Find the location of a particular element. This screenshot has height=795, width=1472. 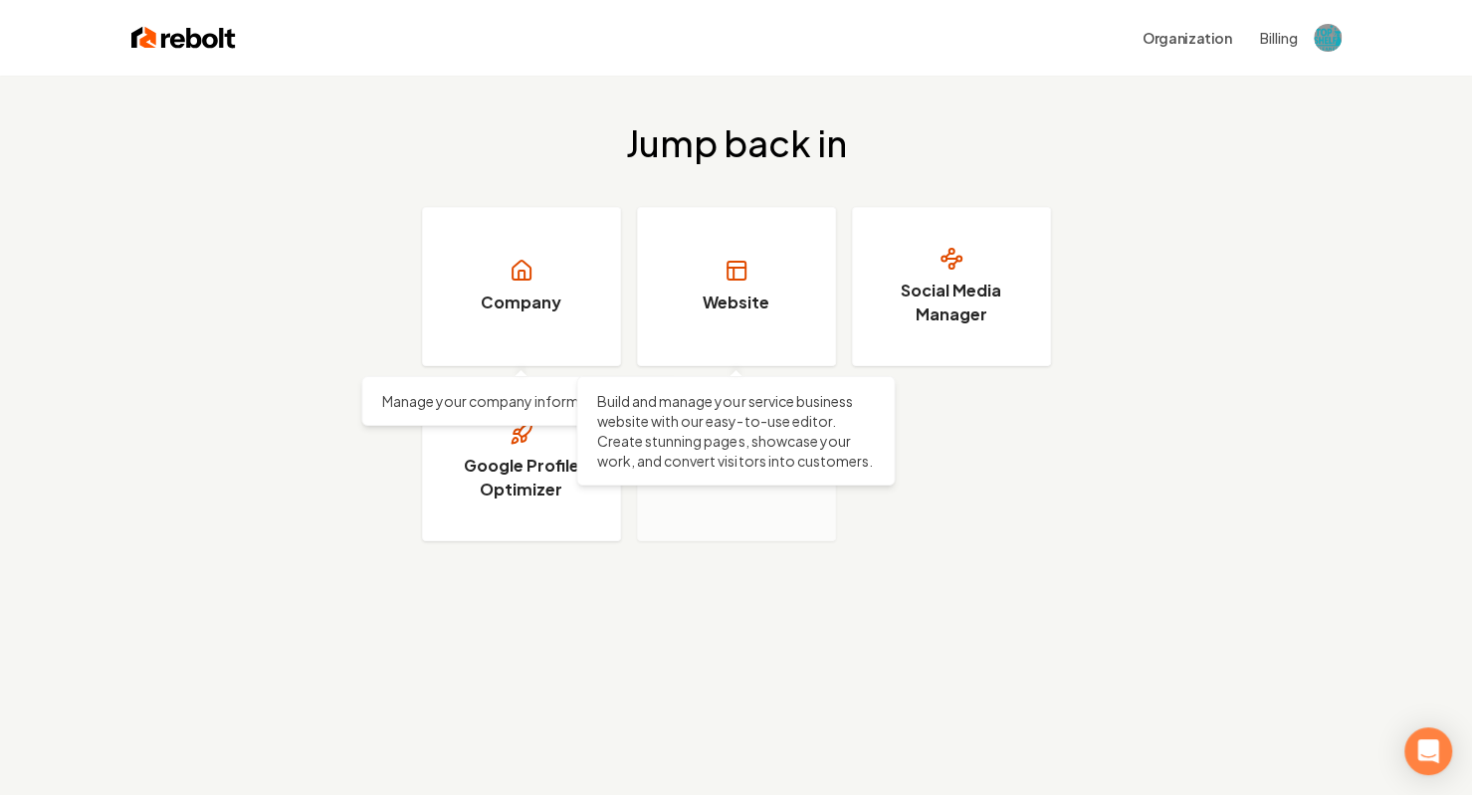

button: Organization is located at coordinates (1187, 38).